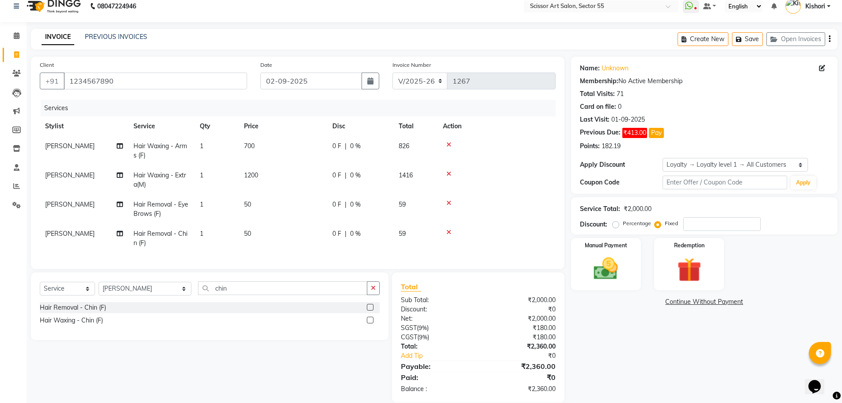 The height and width of the screenshot is (403, 842). Describe the element at coordinates (436, 389) in the screenshot. I see `div: Balance :` at that location.